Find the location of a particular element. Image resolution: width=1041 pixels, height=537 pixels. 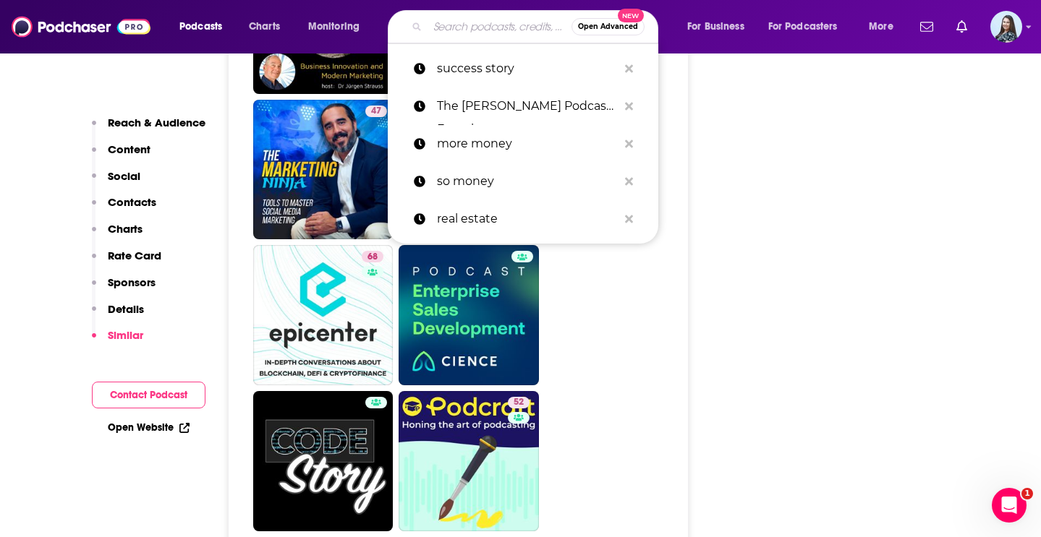

button: Contacts is located at coordinates (124, 208).